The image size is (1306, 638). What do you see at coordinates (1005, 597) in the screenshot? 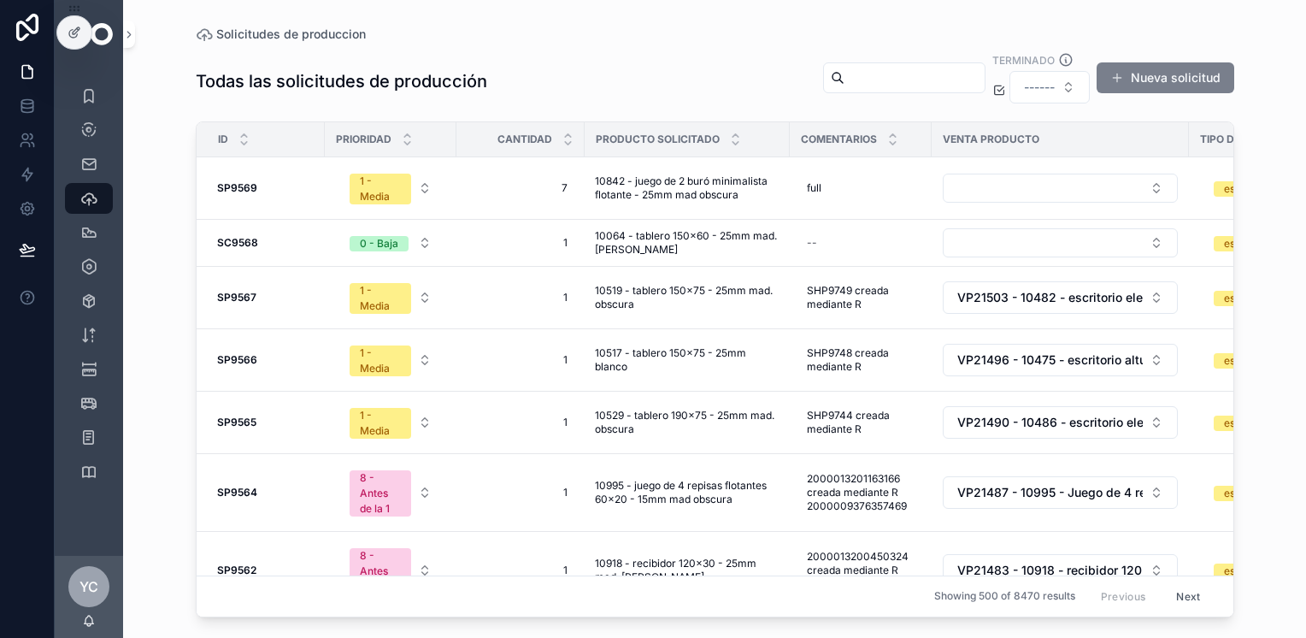
I see `span: Showing 500 of 8470 results` at bounding box center [1005, 597].